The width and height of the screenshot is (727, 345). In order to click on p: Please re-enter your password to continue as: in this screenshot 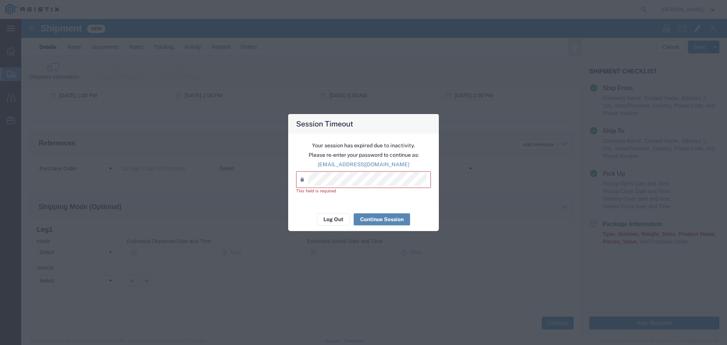, I will do `click(363, 155)`.